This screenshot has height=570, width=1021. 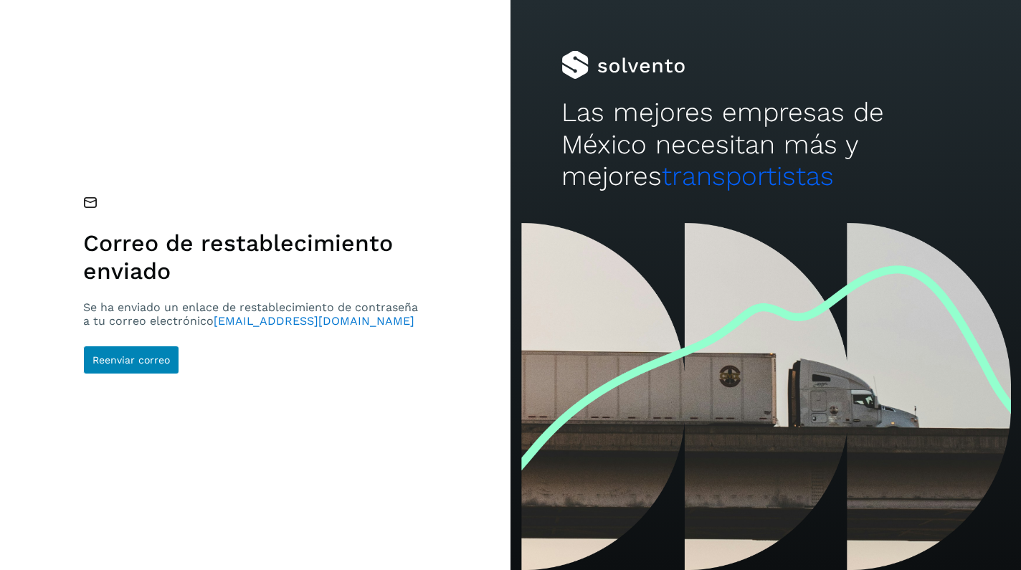 I want to click on h1: Correo de restablecimiento enviado, so click(x=253, y=257).